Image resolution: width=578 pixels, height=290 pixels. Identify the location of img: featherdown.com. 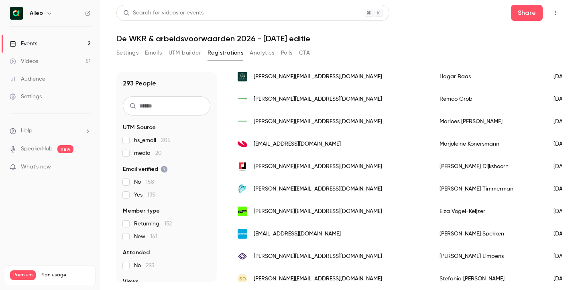
(242, 77).